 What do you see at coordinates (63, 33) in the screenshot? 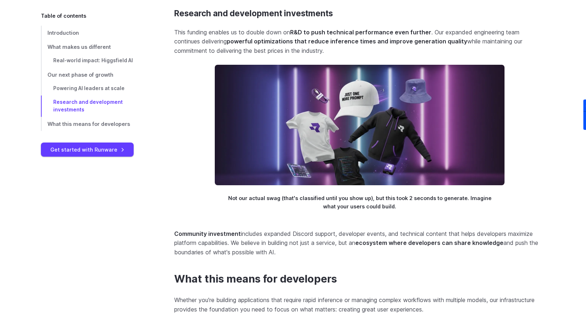
I see `span: Introduction` at bounding box center [63, 33].